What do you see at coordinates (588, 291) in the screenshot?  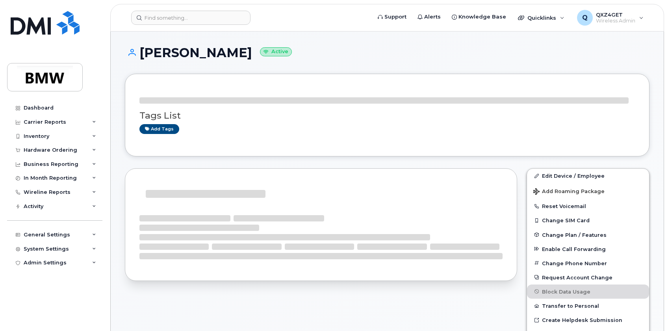 I see `button: Block Data Usage` at bounding box center [588, 291].